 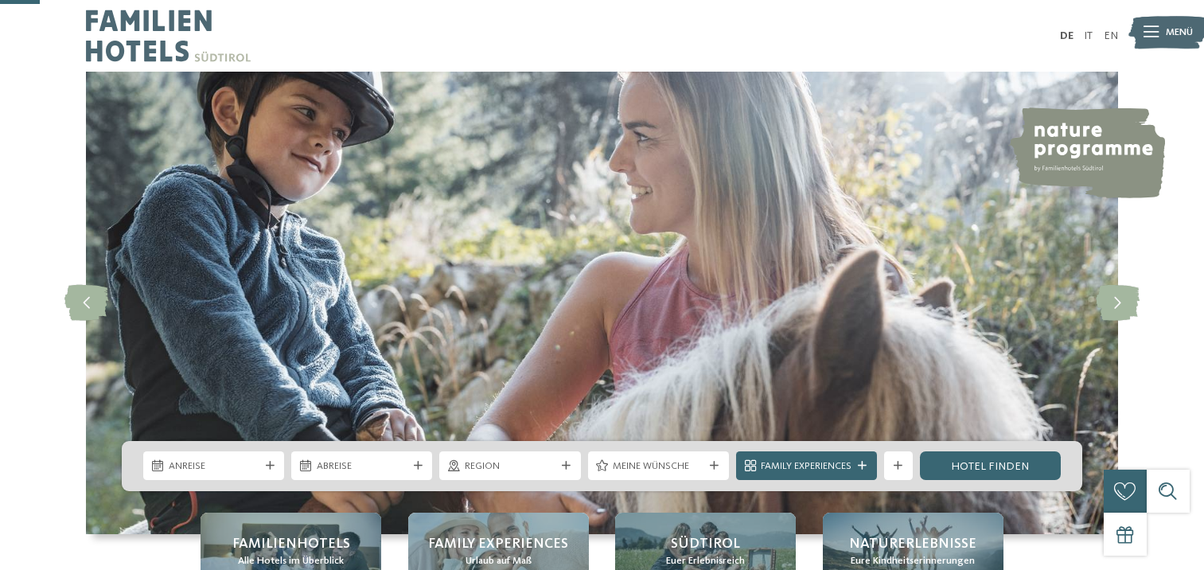 What do you see at coordinates (1088, 36) in the screenshot?
I see `a: IT` at bounding box center [1088, 36].